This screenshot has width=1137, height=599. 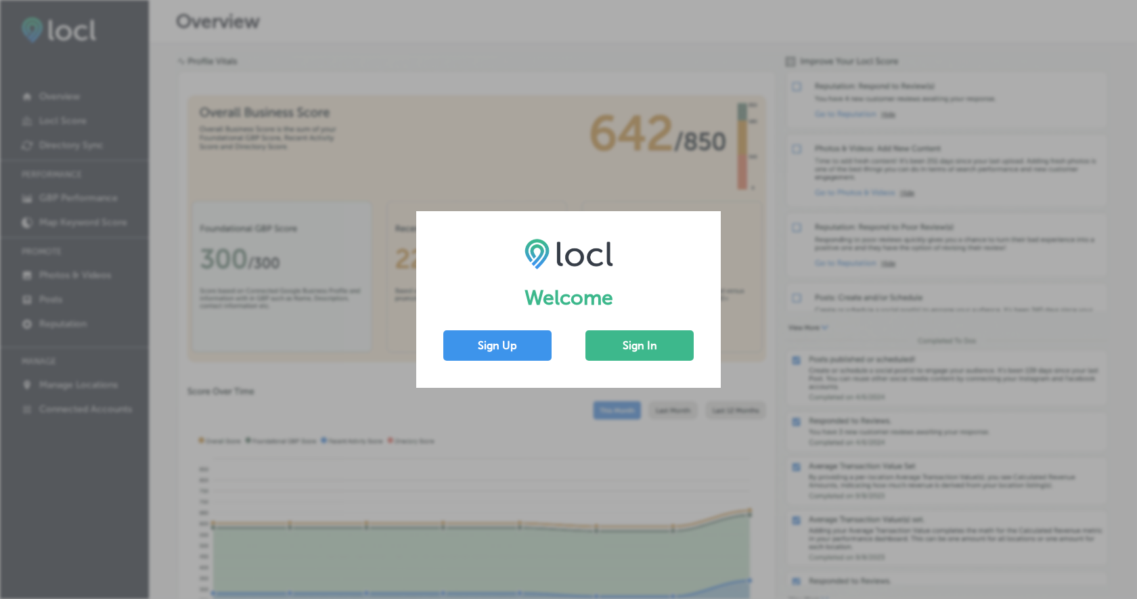 What do you see at coordinates (640, 345) in the screenshot?
I see `a: Sign In` at bounding box center [640, 345].